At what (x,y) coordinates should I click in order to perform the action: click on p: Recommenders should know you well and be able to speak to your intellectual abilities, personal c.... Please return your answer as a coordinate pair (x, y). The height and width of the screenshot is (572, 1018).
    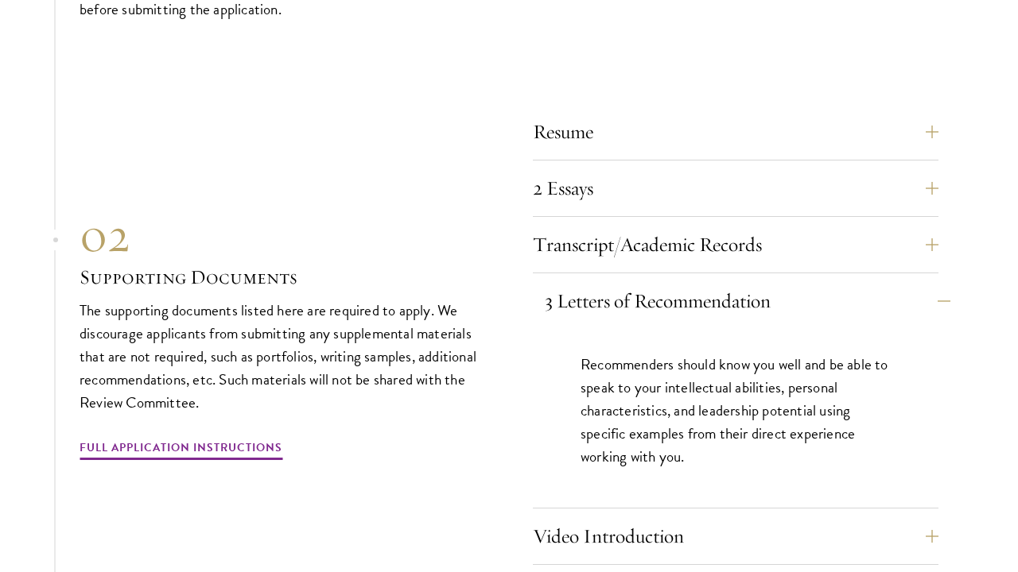
    Looking at the image, I should click on (735, 410).